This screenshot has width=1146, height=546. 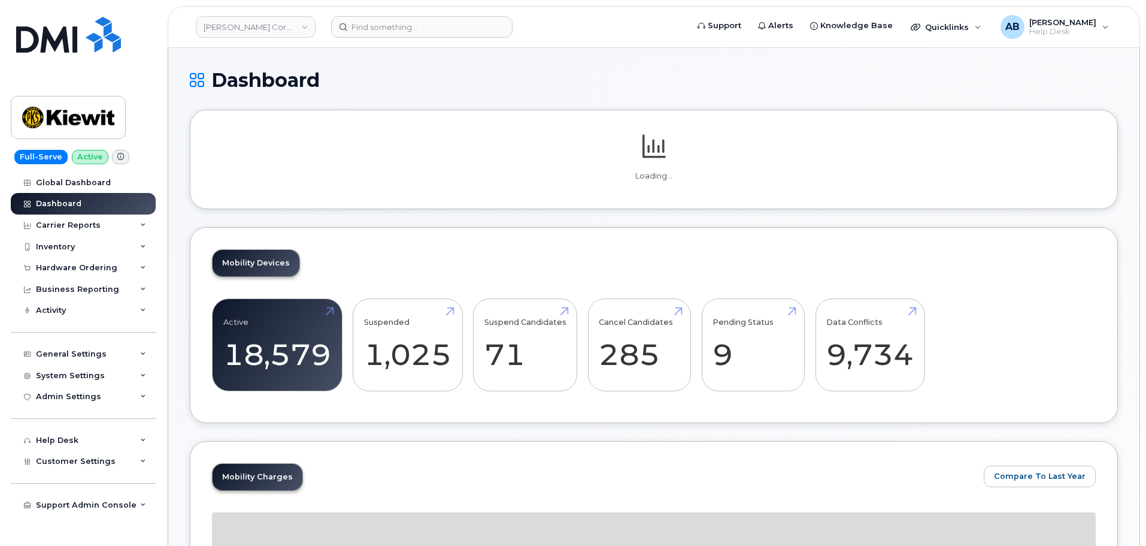 I want to click on a: Data Conflicts 9,734, so click(x=870, y=345).